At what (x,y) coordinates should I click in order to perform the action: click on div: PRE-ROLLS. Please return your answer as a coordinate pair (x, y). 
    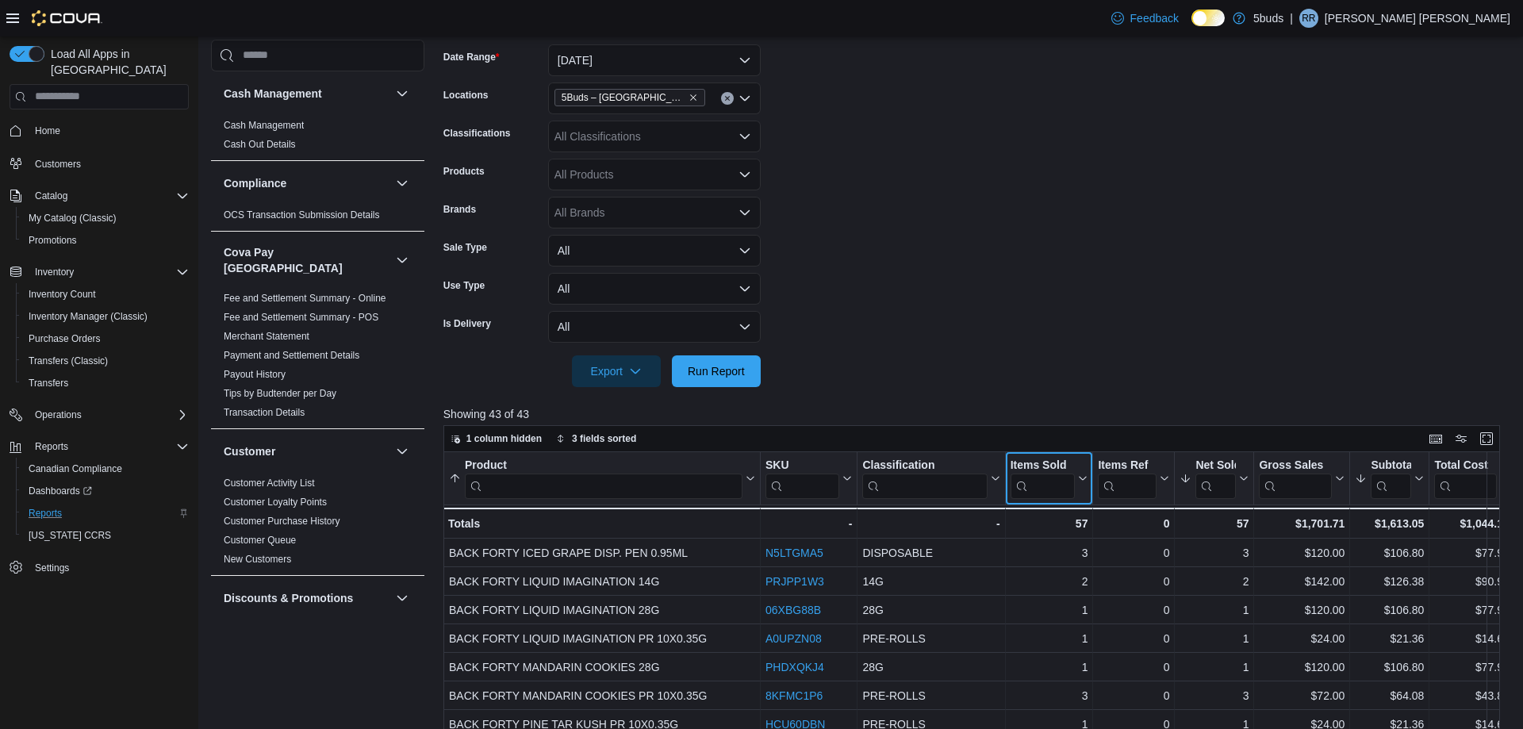
    Looking at the image, I should click on (930, 638).